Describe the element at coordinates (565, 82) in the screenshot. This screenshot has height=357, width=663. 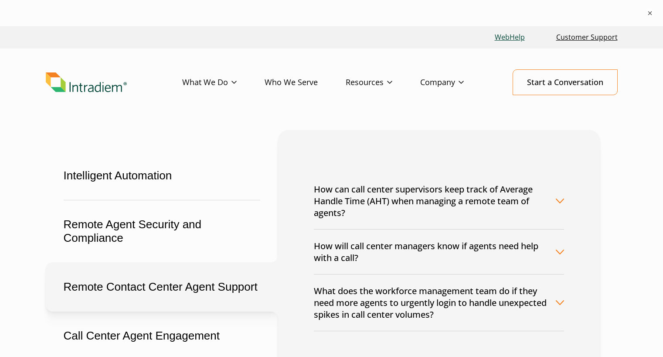
I see `a: Start a Conversation` at that location.